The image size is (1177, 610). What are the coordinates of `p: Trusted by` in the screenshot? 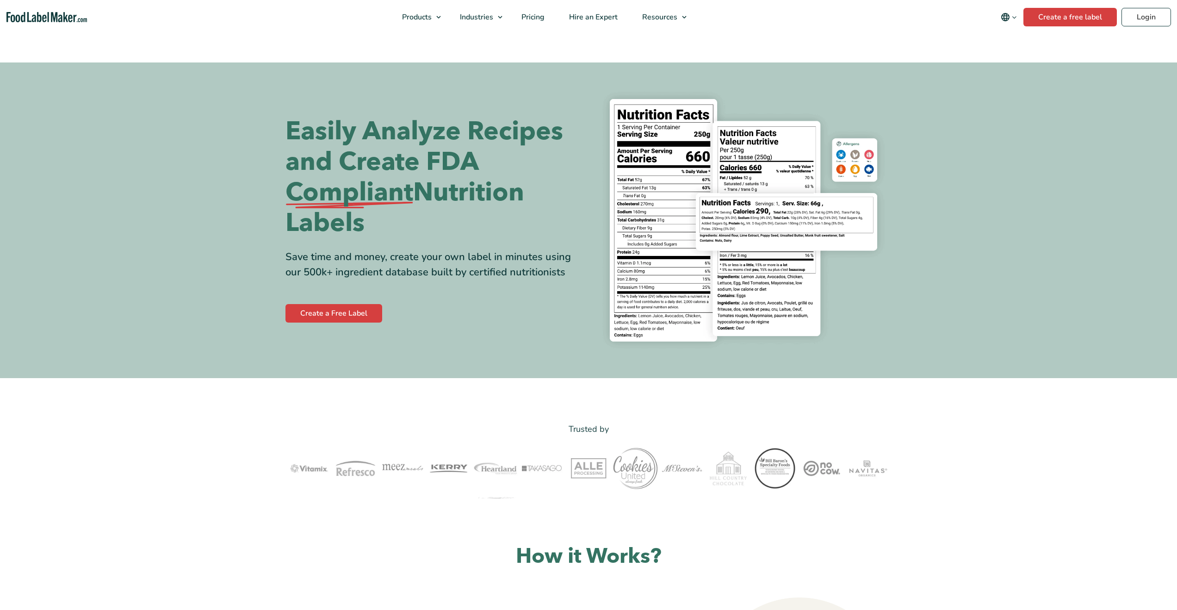 It's located at (588, 429).